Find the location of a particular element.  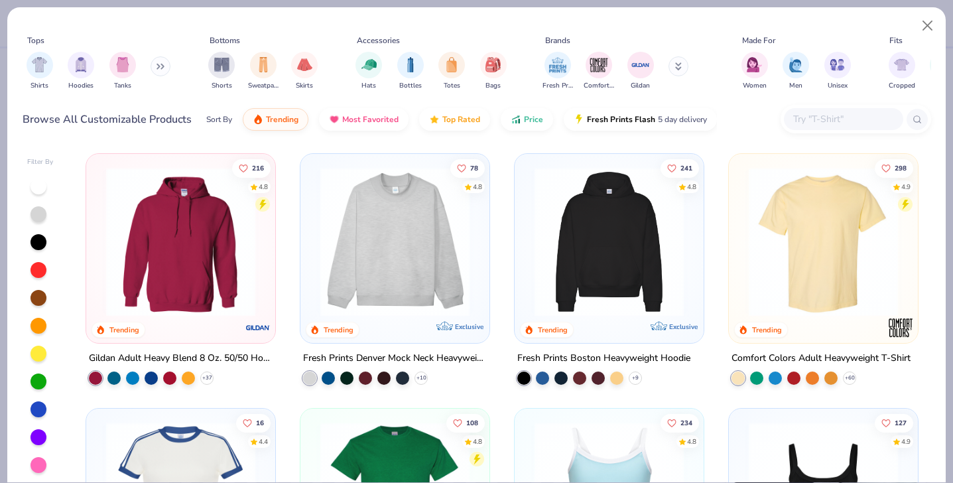

img: Men Image is located at coordinates (796, 64).